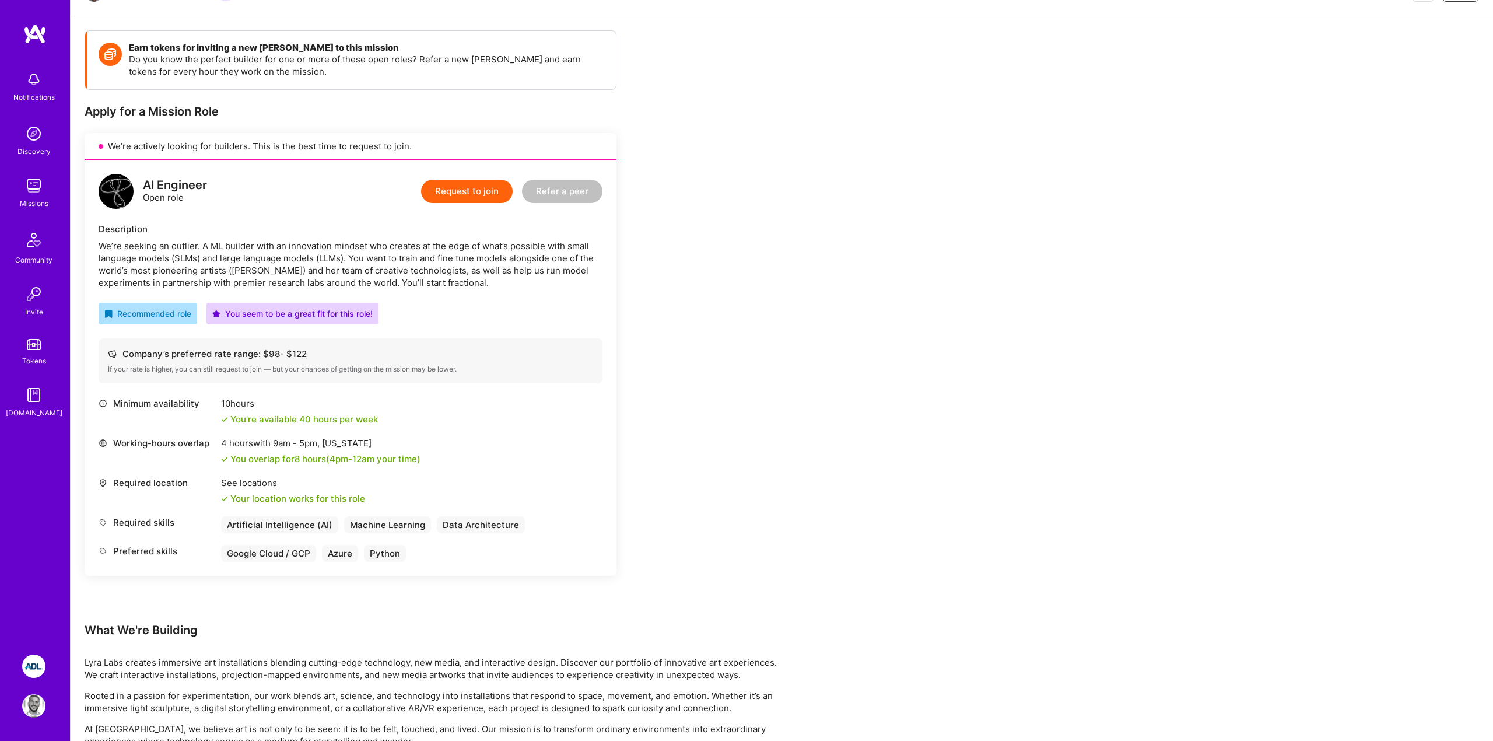 This screenshot has width=1493, height=741. Describe the element at coordinates (175, 191) in the screenshot. I see `div: Open role` at that location.